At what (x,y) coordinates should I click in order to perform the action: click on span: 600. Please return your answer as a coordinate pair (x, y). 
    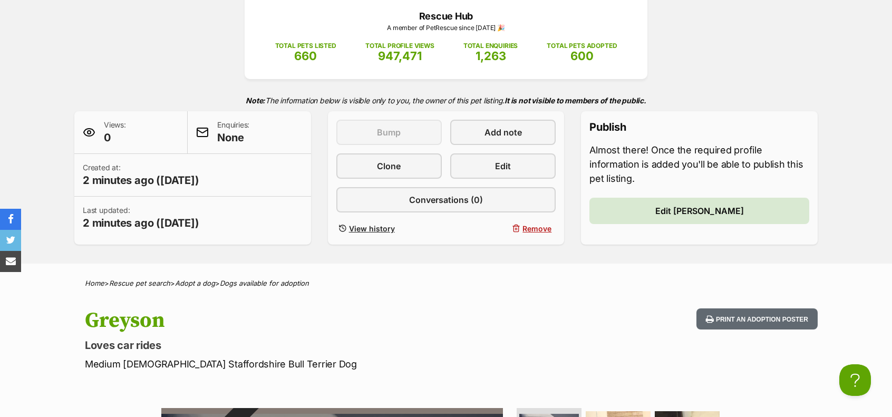
    Looking at the image, I should click on (582, 56).